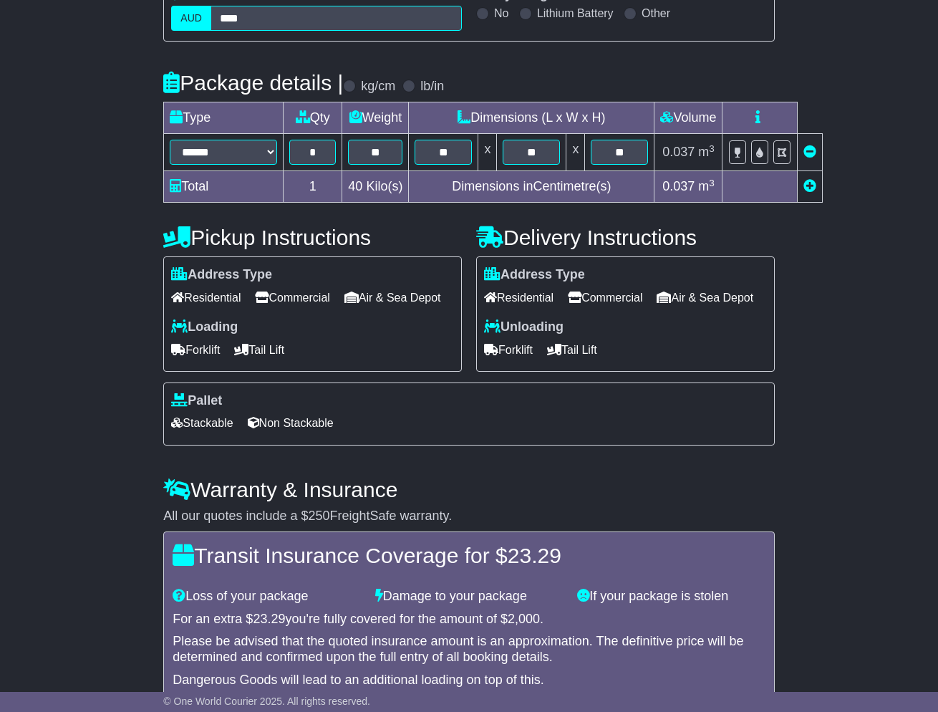 The image size is (938, 712). Describe the element at coordinates (266, 701) in the screenshot. I see `span: © One World Courier 2025. All rights reserved.` at that location.